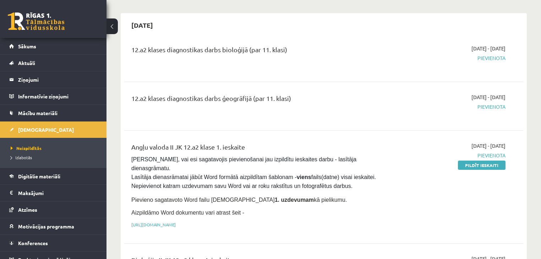  Describe the element at coordinates (21, 157) in the screenshot. I see `span: Izlabotās` at that location.